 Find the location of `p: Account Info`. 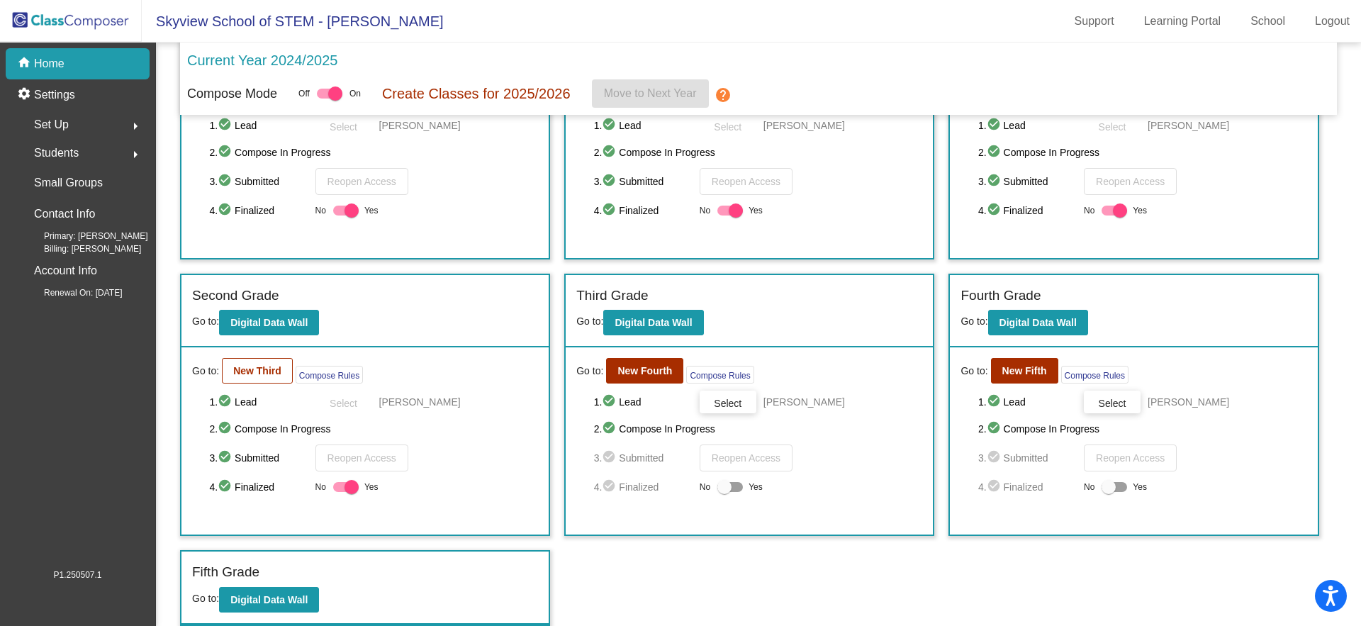

p: Account Info is located at coordinates (65, 271).